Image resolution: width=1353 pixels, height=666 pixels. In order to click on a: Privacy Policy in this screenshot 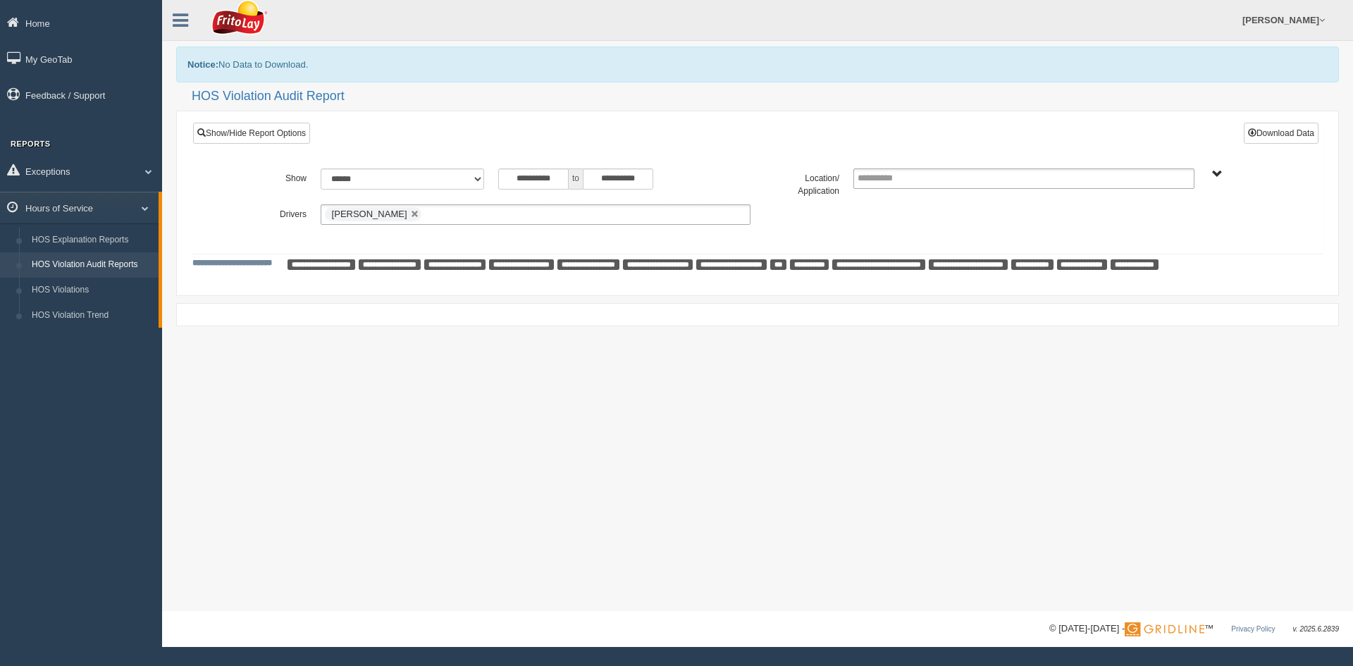, I will do `click(1253, 629)`.